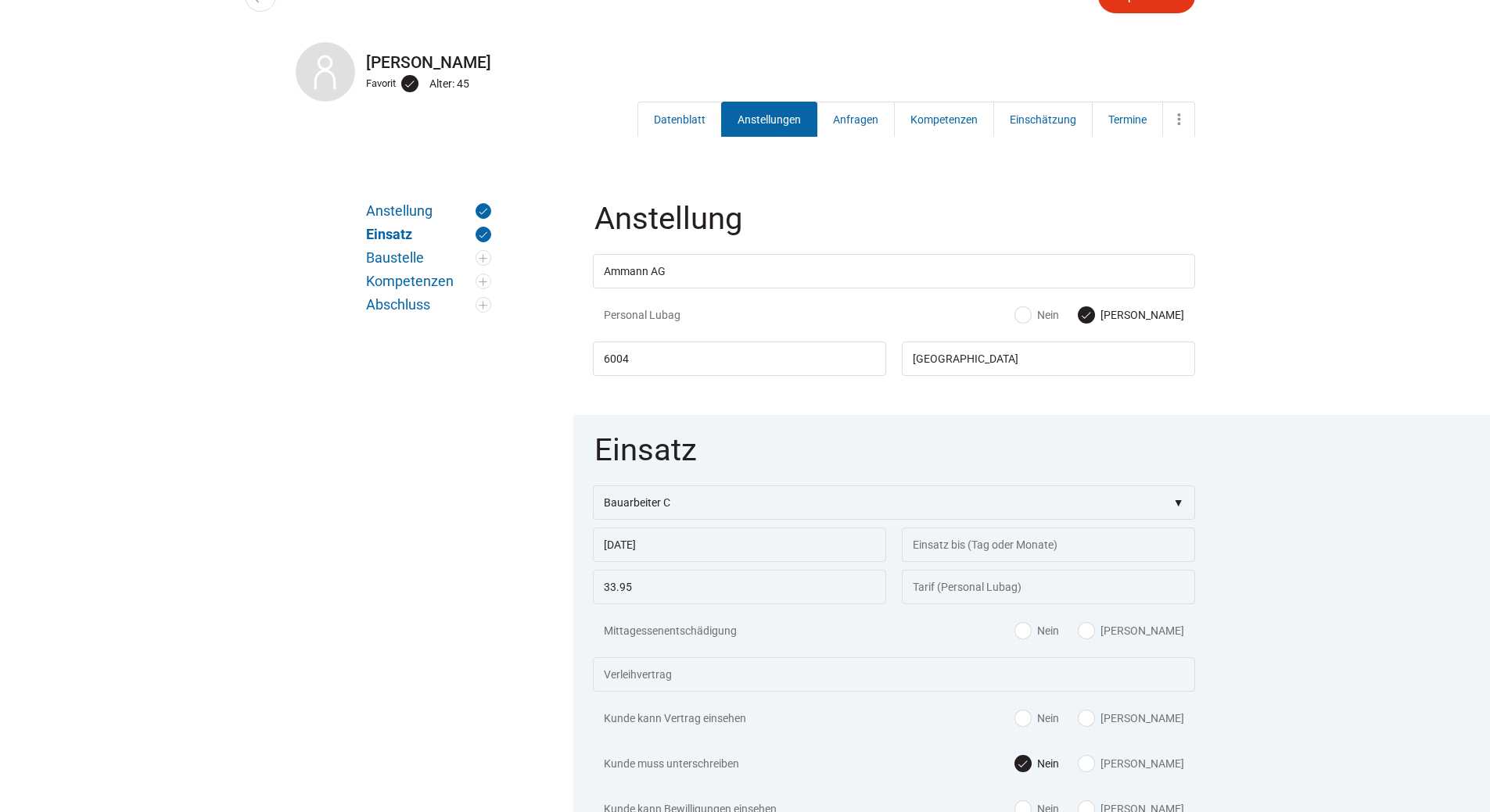 This screenshot has width=1490, height=812. I want to click on a: Datenblatt, so click(680, 119).